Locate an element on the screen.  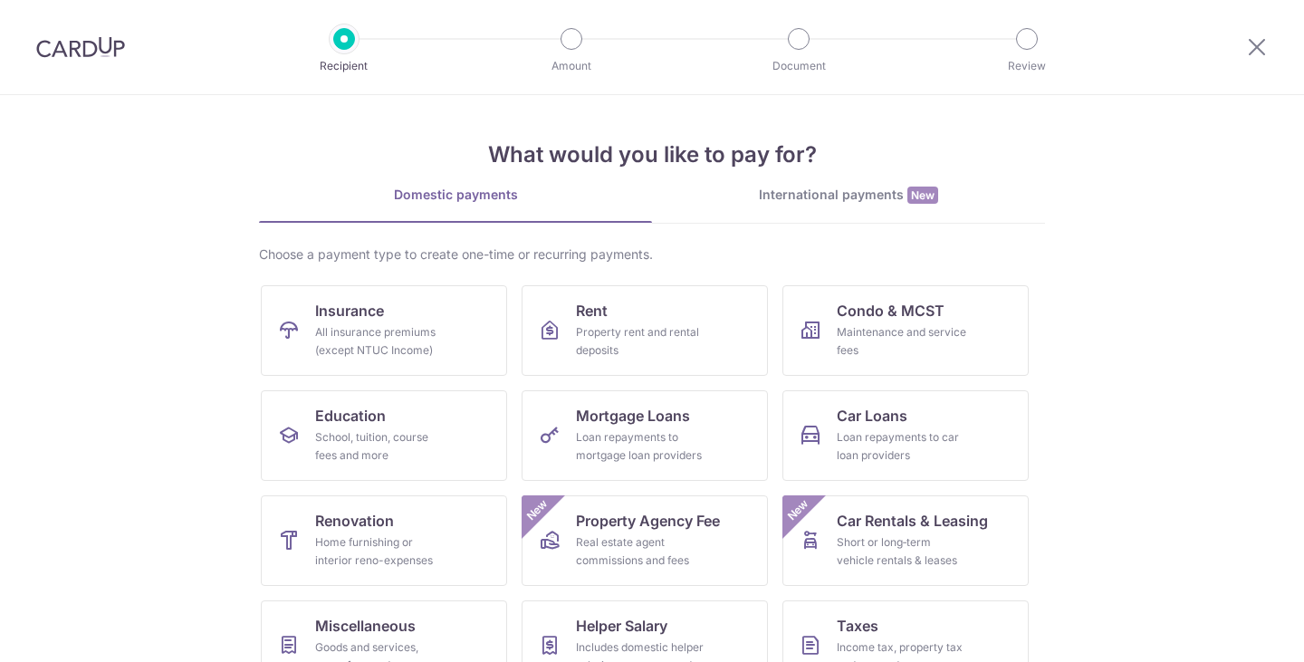
a: Car Rentals & LeasingShort or long‑term vehicle rentals & leasesNew is located at coordinates (905, 540).